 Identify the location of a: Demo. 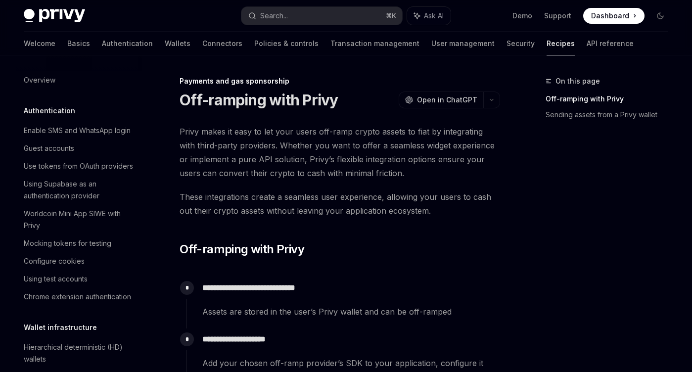
(522, 16).